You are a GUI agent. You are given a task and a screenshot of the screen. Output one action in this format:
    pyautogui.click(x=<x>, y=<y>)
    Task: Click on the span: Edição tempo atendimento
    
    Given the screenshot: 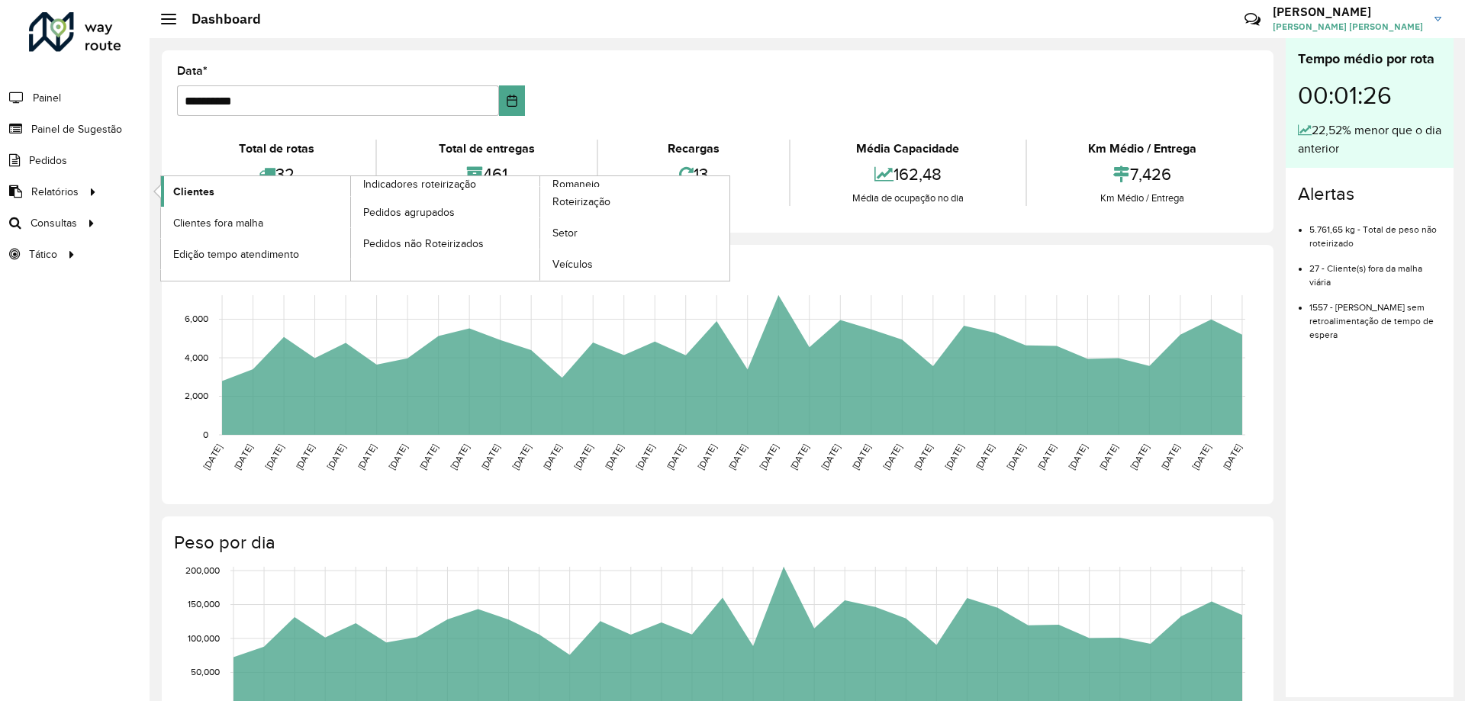 What is the action you would take?
    pyautogui.click(x=236, y=254)
    